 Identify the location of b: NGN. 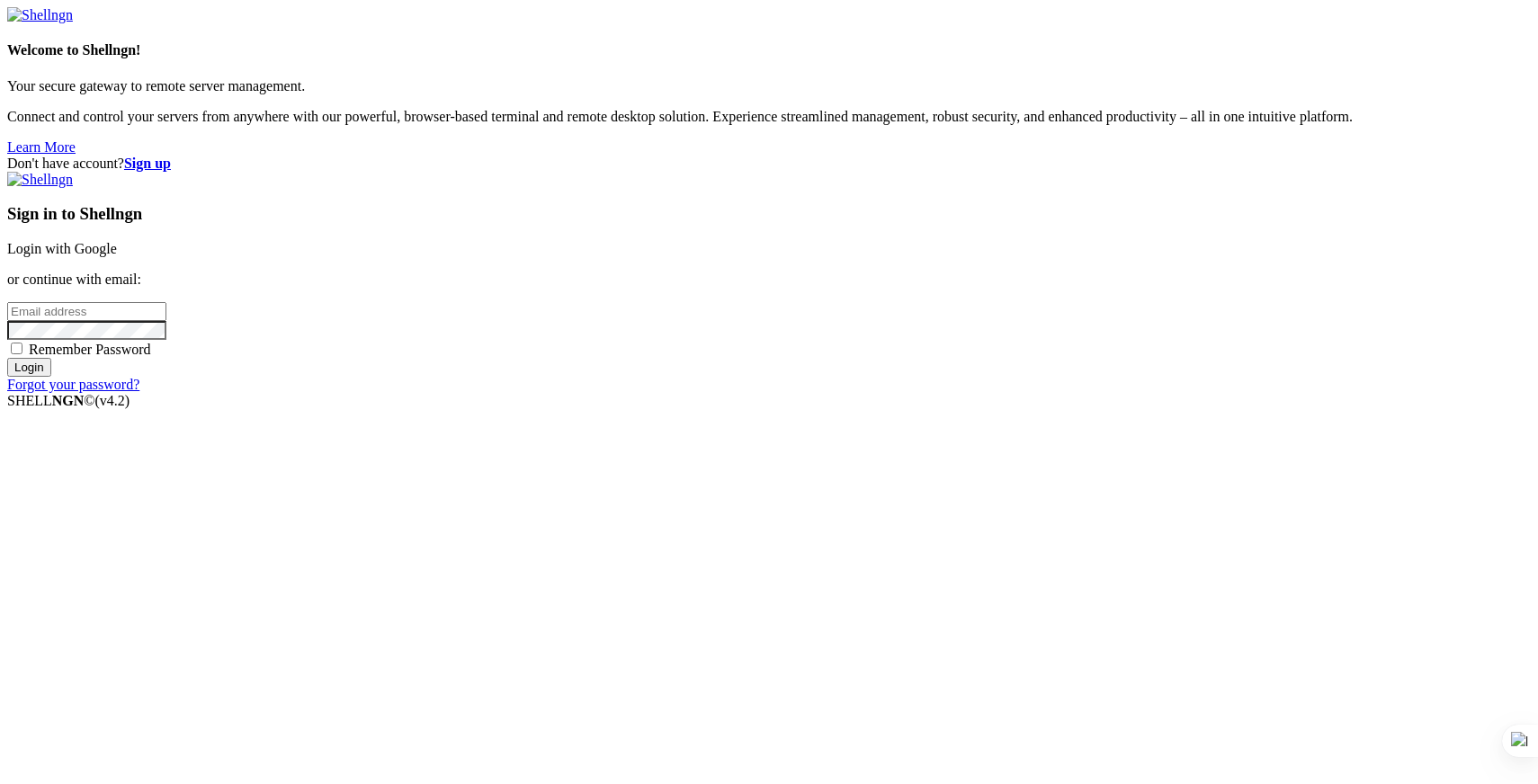
(68, 400).